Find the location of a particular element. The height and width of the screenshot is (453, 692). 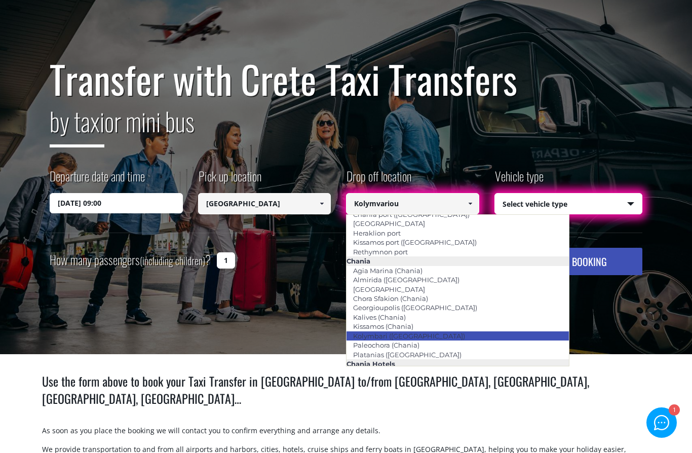

a: Rethymnon port is located at coordinates (380, 252).